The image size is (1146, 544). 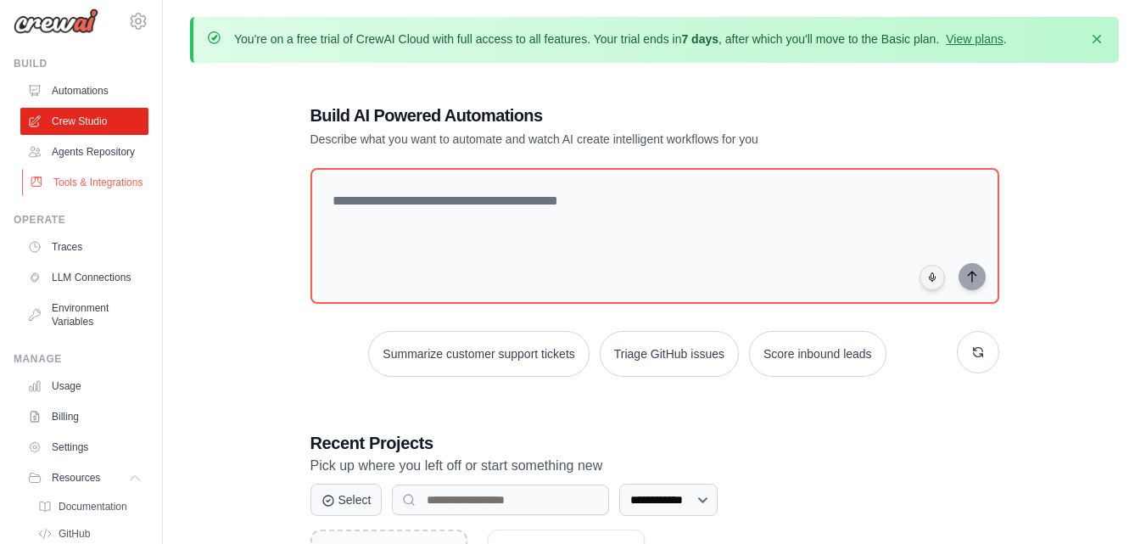 I want to click on p: You're on a free trial of CrewAI Cloud with full access to all features. Your trial ends in , aft..., so click(x=620, y=39).